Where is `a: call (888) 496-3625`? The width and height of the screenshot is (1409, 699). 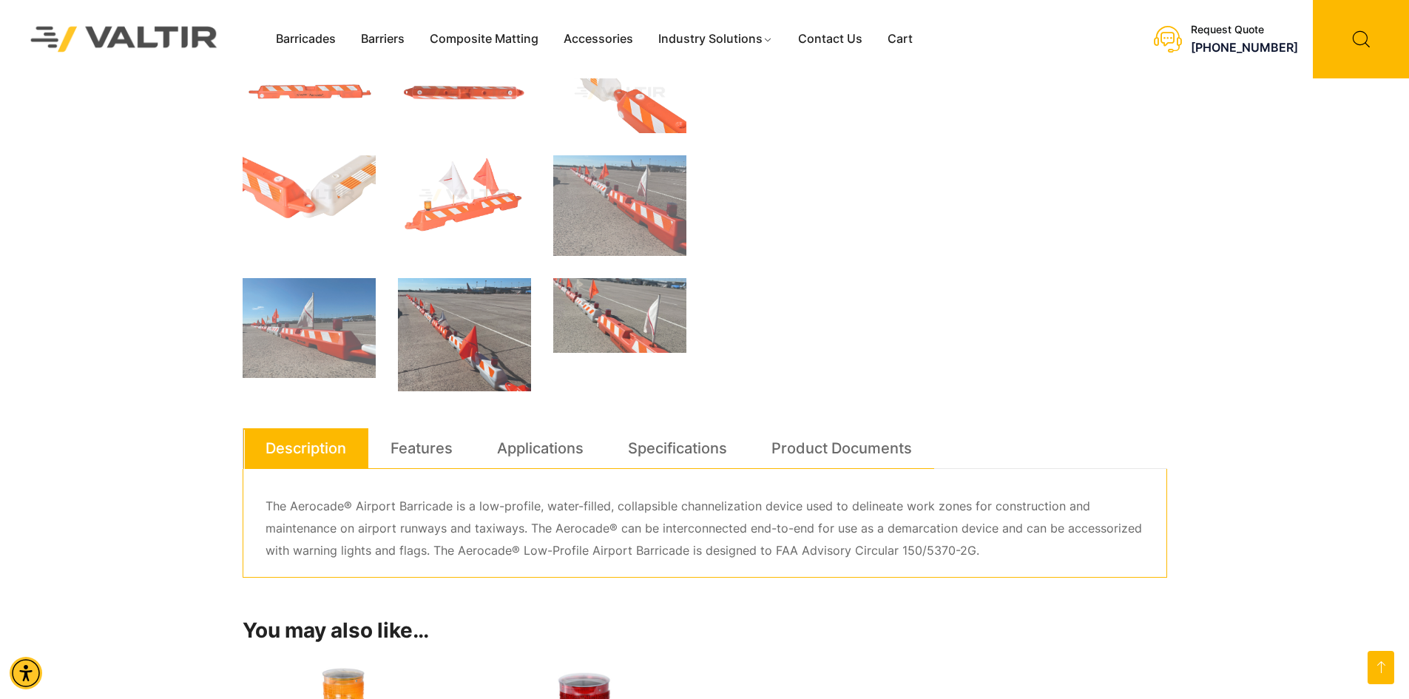 a: call (888) 496-3625 is located at coordinates (1244, 47).